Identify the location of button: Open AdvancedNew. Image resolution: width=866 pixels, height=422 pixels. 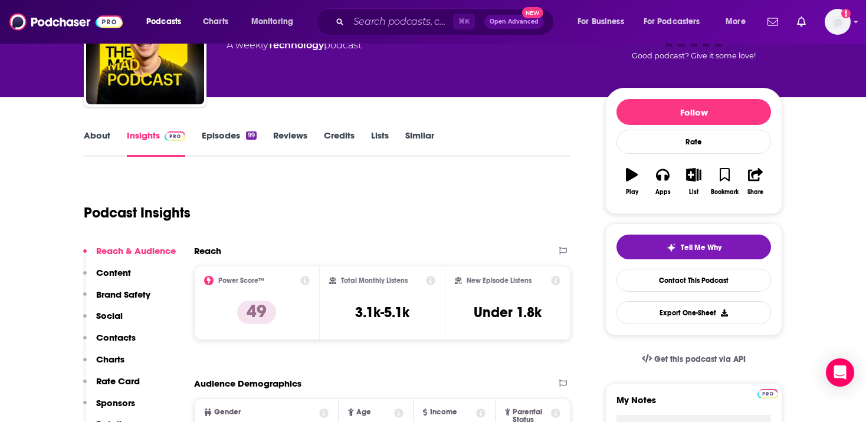
(514, 22).